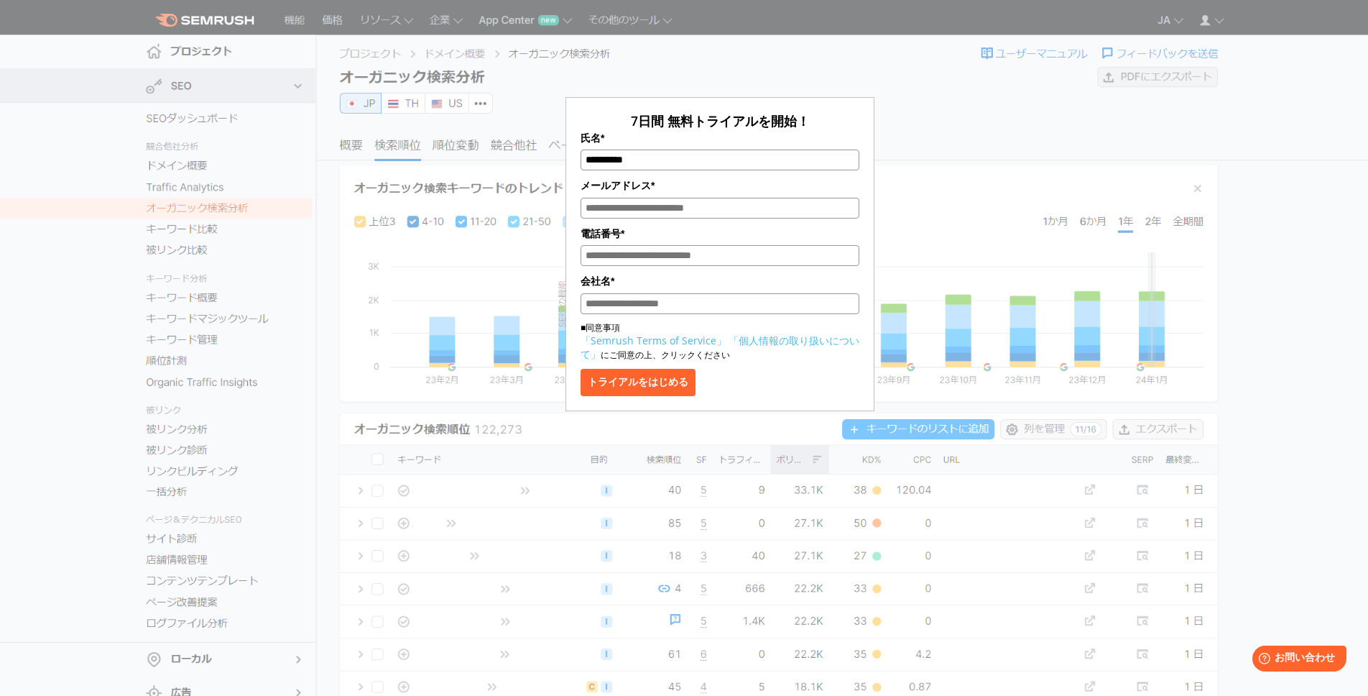 The image size is (1368, 696). I want to click on a: 「個人情報の取り扱いについて」, so click(720, 347).